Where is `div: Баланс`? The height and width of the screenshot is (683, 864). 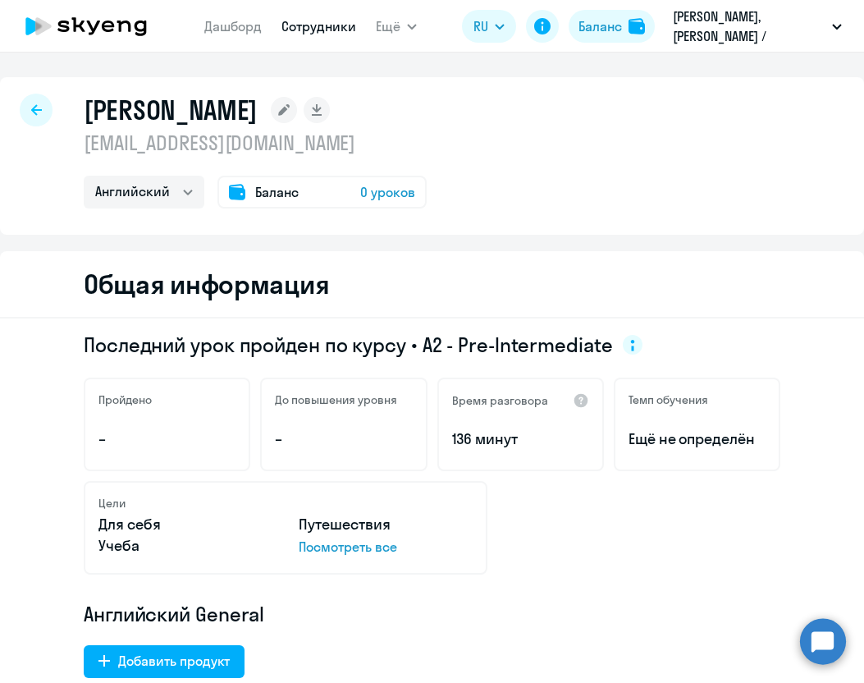
div: Баланс is located at coordinates (600, 26).